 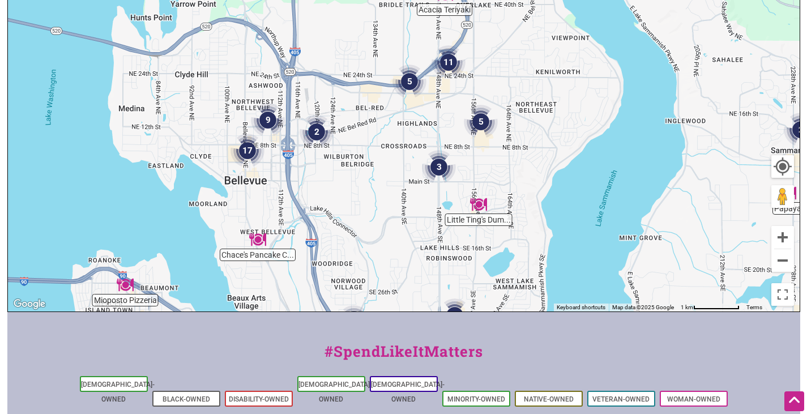 What do you see at coordinates (449, 62) in the screenshot?
I see `div: 11` at bounding box center [449, 62].